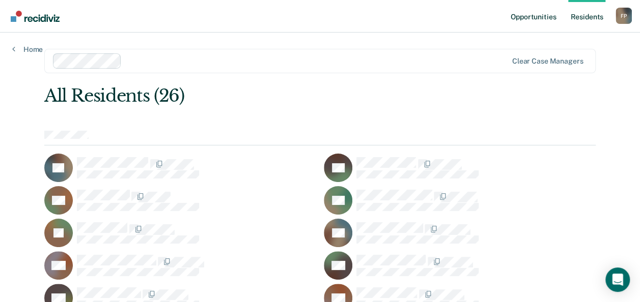 Image resolution: width=640 pixels, height=302 pixels. I want to click on div: F P, so click(623, 16).